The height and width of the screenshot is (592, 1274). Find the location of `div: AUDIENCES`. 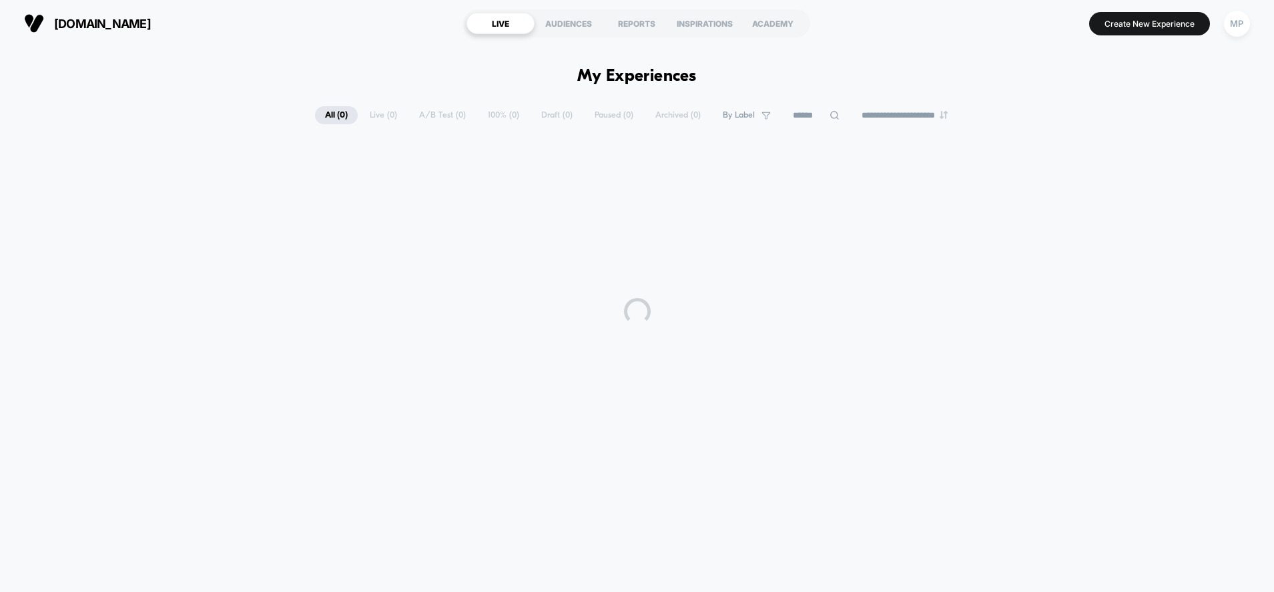

div: AUDIENCES is located at coordinates (569, 23).